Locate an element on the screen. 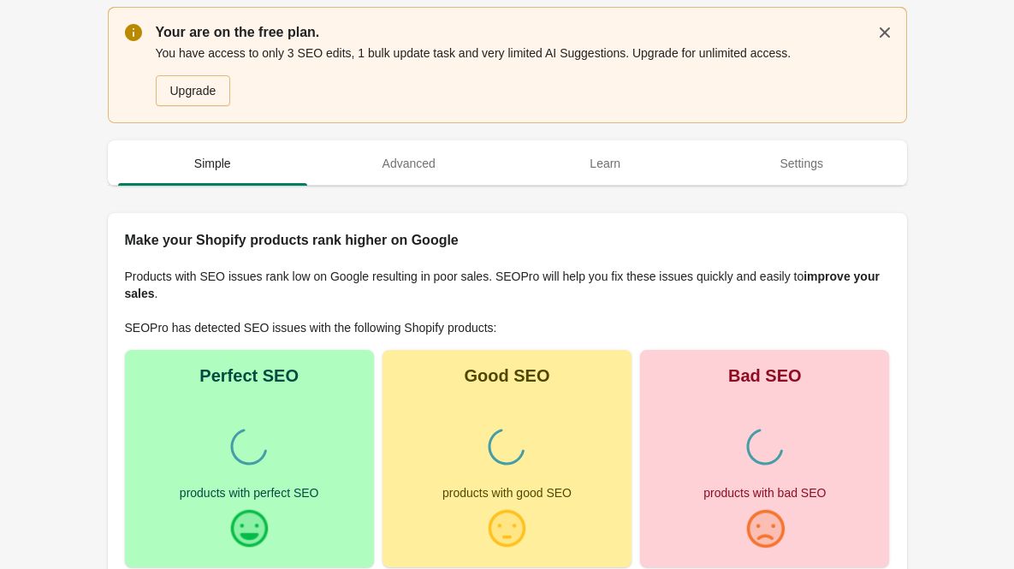 This screenshot has width=1014, height=569. div: Good SEO is located at coordinates (507, 376).